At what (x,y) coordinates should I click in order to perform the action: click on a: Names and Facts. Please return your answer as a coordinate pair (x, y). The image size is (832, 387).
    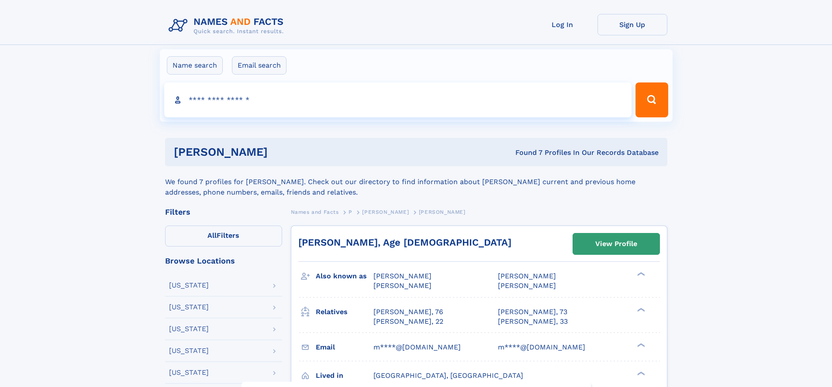
    Looking at the image, I should click on (315, 212).